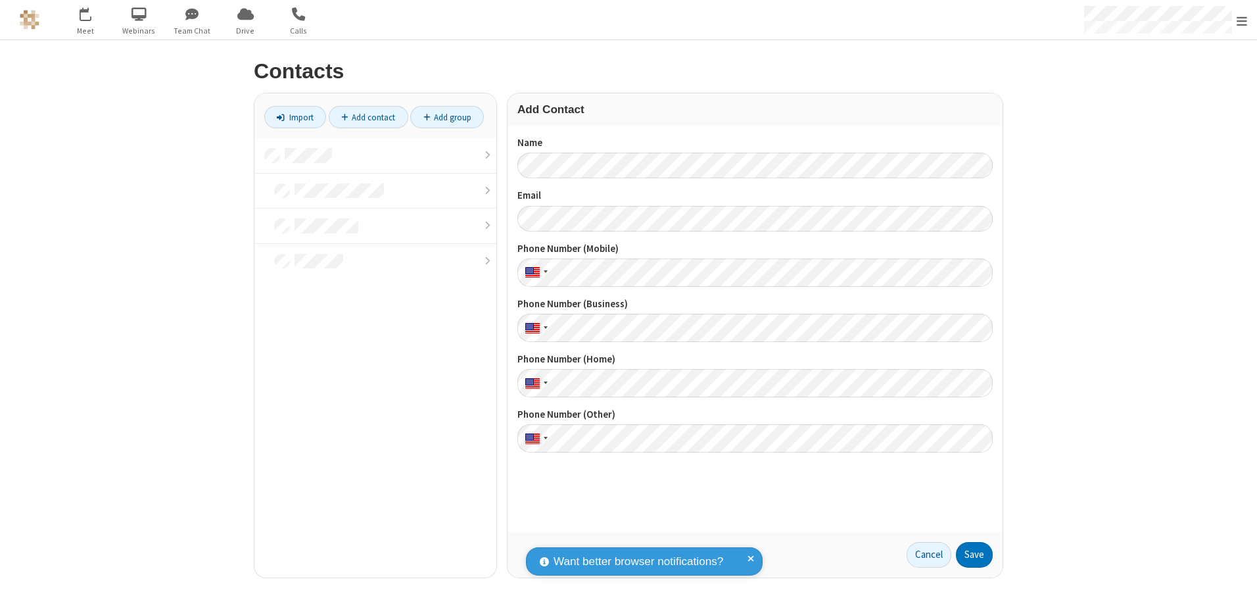 The width and height of the screenshot is (1257, 598). I want to click on label: Phone Number (Other), so click(755, 414).